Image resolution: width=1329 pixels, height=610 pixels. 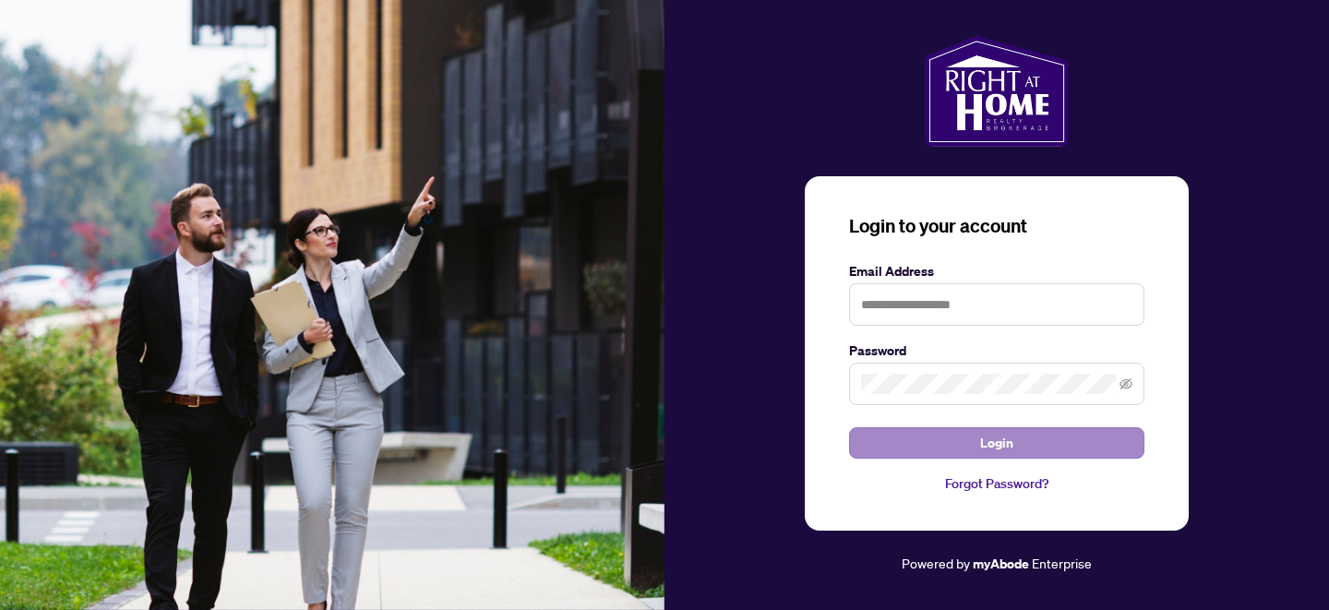 I want to click on label: Password, so click(x=997, y=351).